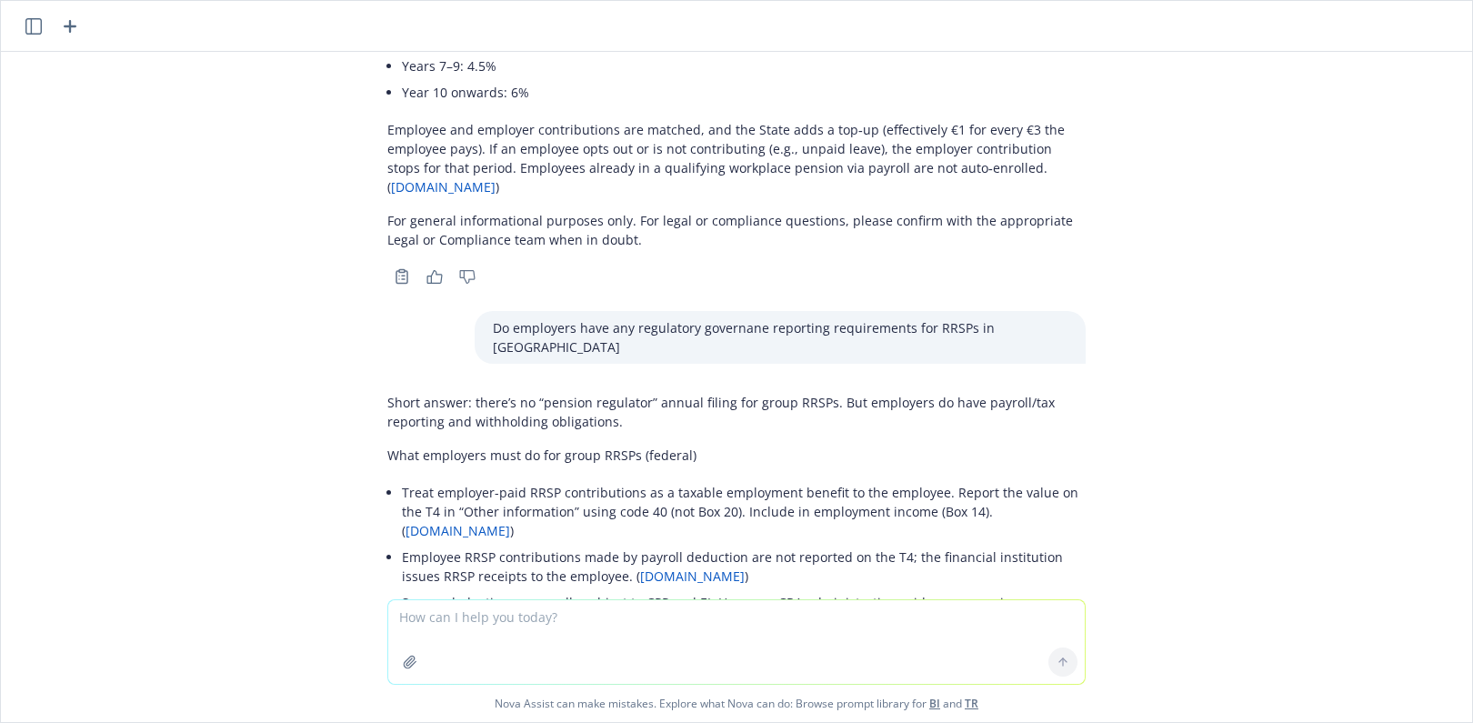 Image resolution: width=1473 pixels, height=723 pixels. Describe the element at coordinates (736, 412) in the screenshot. I see `p: Short answer: there’s no “pension regulator” annual filing for group RRSPs. But employers do have...` at that location.